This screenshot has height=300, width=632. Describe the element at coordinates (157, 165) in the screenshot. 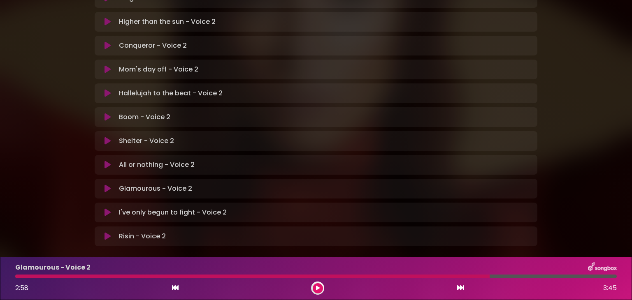

I see `p: All or nothing - Voice 2` at that location.